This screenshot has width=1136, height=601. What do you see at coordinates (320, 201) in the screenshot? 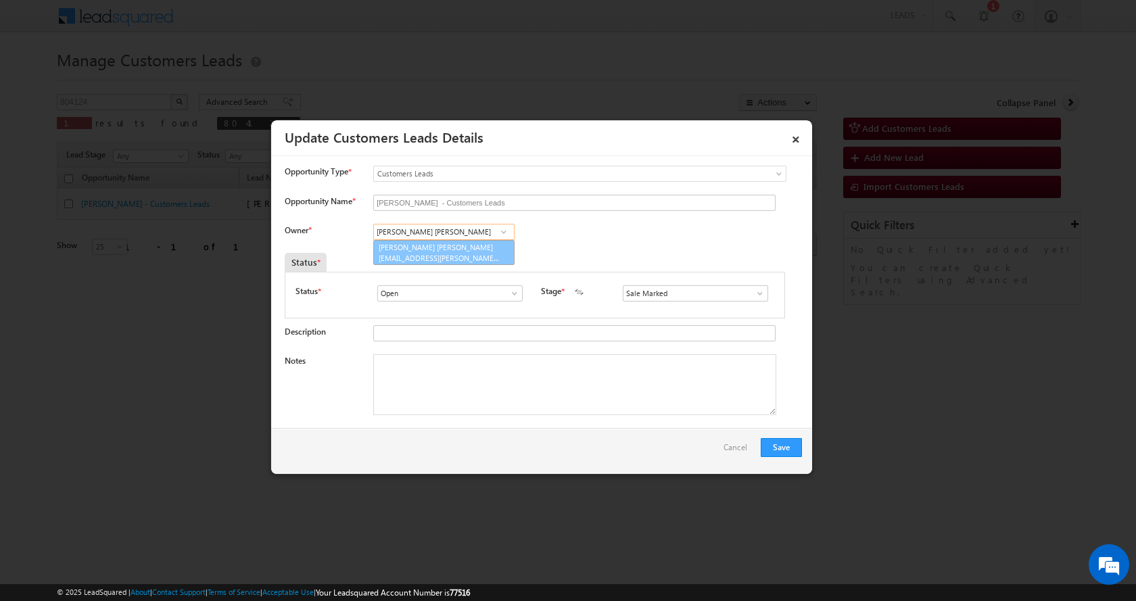
I see `label: Opportunity Name` at bounding box center [320, 201].